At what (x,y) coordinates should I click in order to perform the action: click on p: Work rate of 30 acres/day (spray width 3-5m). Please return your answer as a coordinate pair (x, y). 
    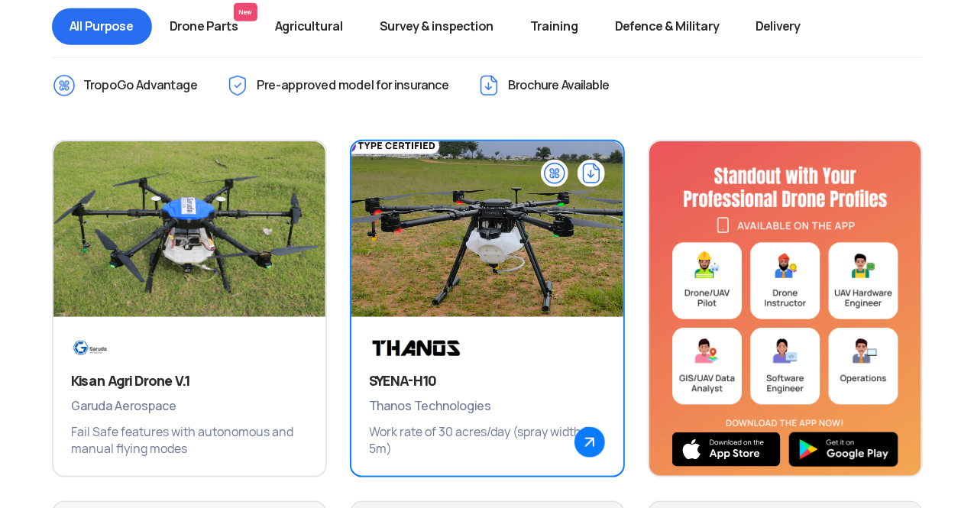
    Looking at the image, I should click on (487, 441).